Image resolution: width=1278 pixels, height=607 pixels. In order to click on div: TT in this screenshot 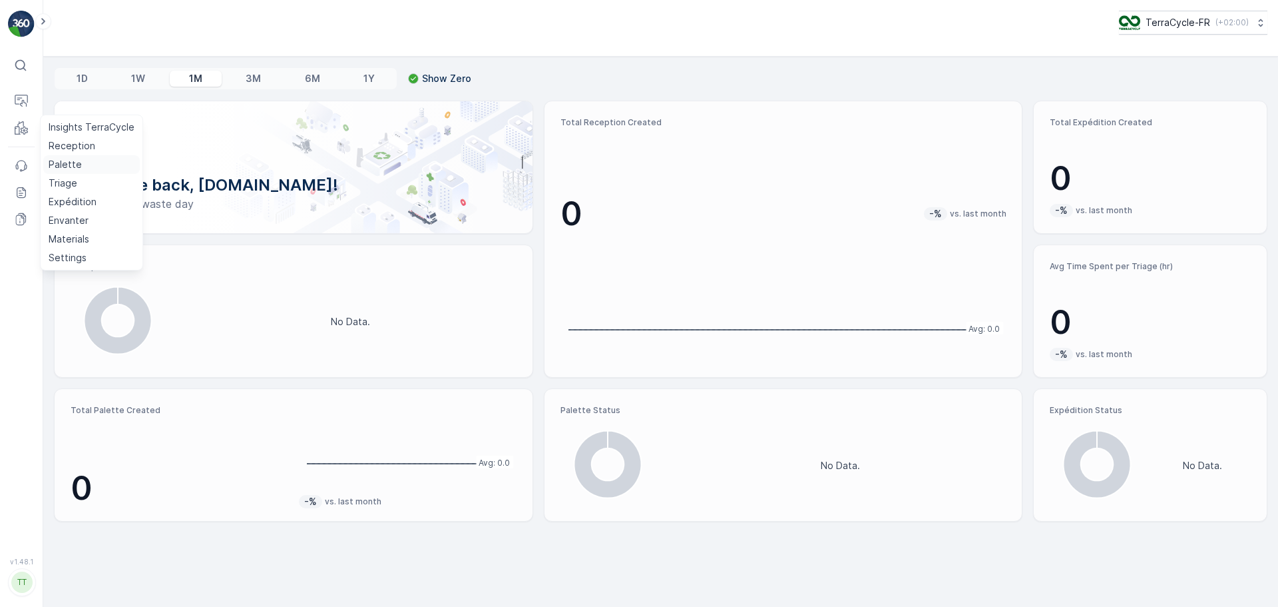, I will do `click(22, 582)`.